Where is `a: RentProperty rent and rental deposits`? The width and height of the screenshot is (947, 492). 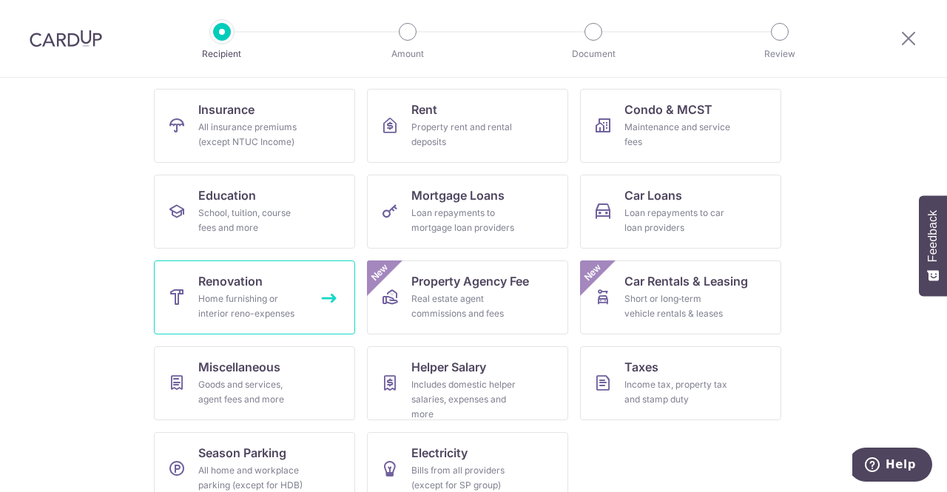 a: RentProperty rent and rental deposits is located at coordinates (468, 126).